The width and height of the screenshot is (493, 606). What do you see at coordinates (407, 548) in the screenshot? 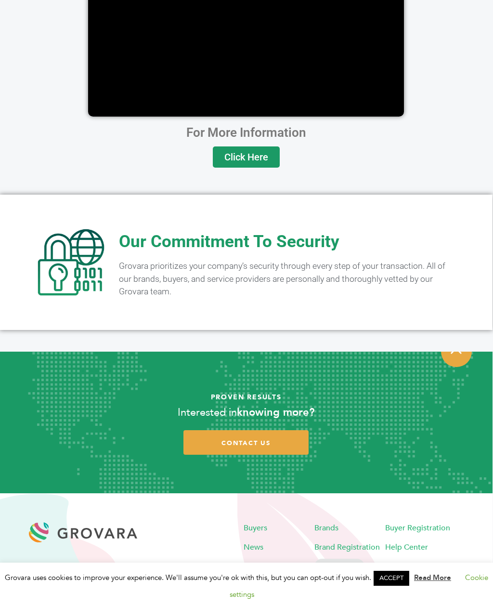
I see `span: Help Center` at bounding box center [407, 548].